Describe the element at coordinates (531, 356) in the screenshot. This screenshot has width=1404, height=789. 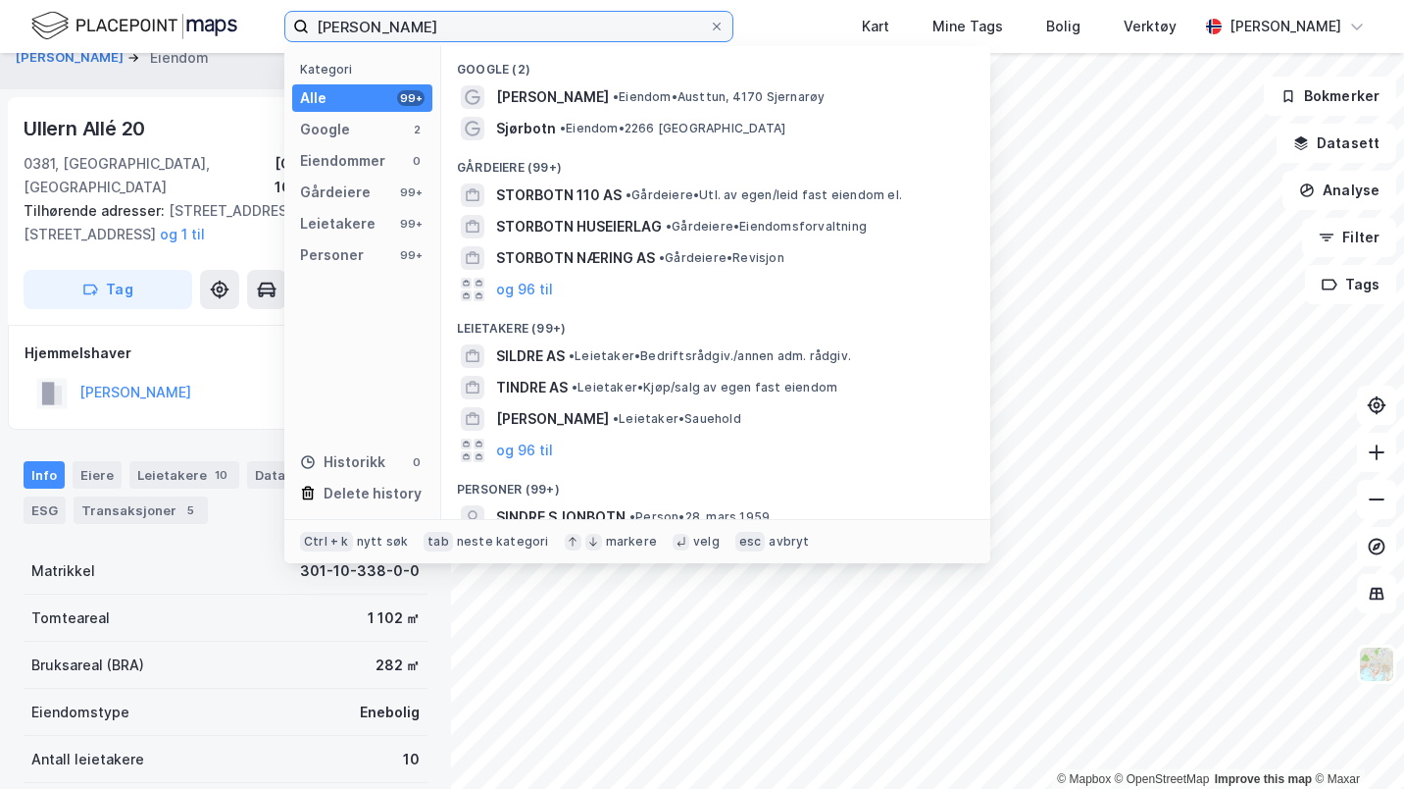
I see `span: SILDRE AS` at that location.